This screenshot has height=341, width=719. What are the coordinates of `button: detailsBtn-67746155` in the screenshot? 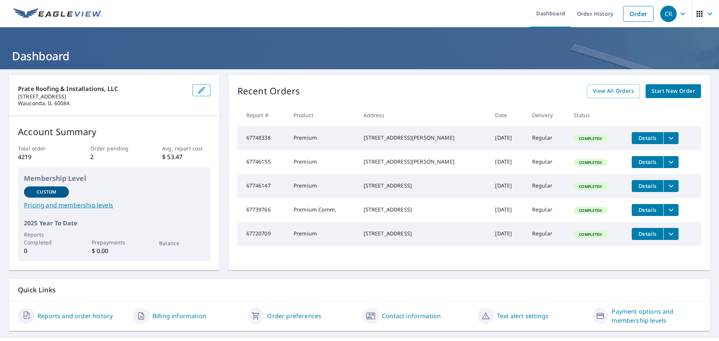 It's located at (647, 162).